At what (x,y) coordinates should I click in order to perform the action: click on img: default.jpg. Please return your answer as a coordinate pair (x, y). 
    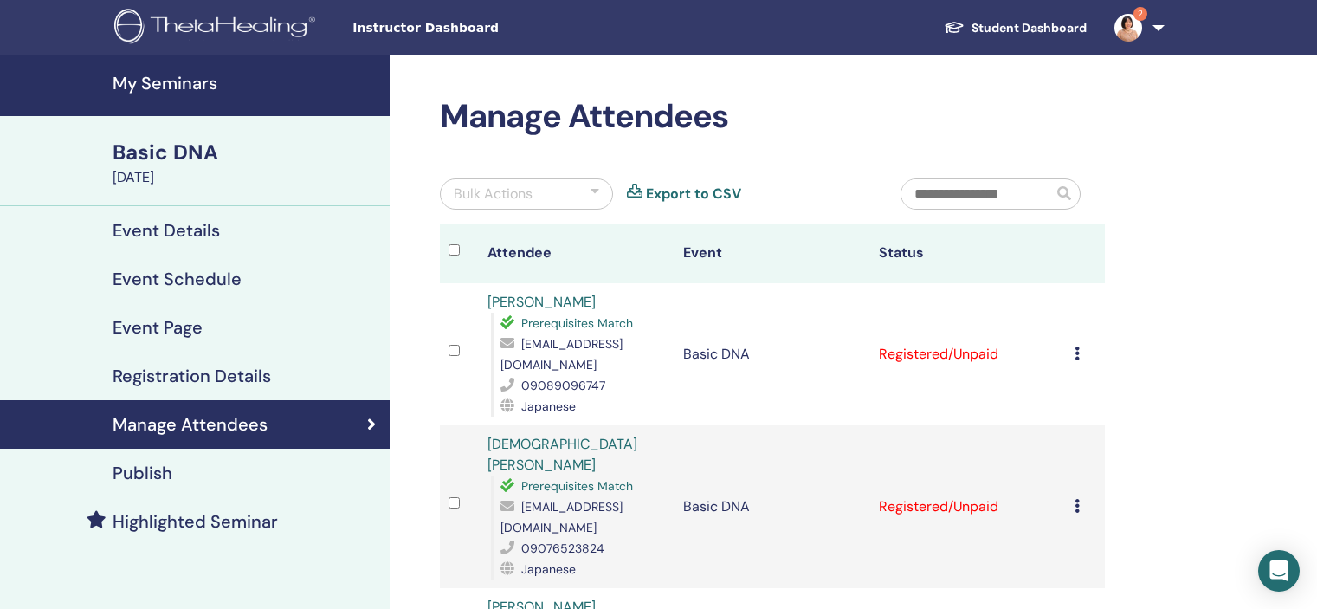
    Looking at the image, I should click on (1128, 28).